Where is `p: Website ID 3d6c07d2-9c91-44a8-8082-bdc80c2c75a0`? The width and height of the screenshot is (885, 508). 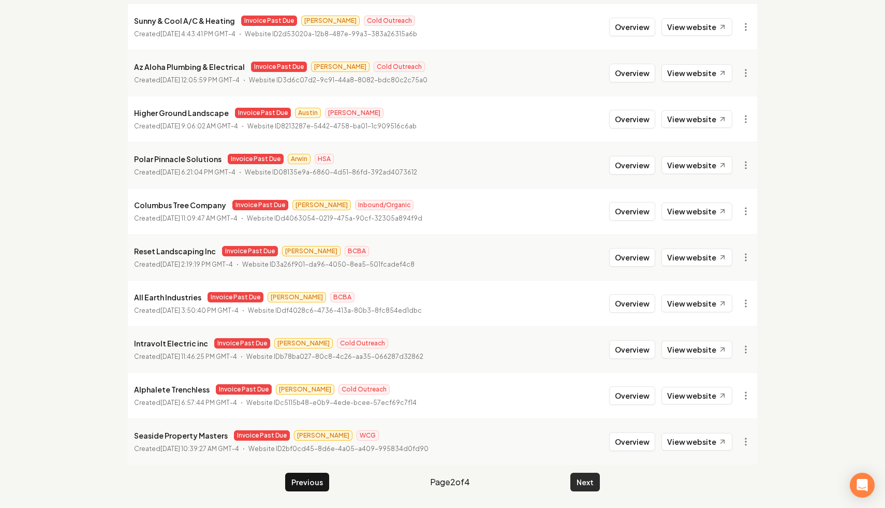
p: Website ID 3d6c07d2-9c91-44a8-8082-bdc80c2c75a0 is located at coordinates (338, 80).